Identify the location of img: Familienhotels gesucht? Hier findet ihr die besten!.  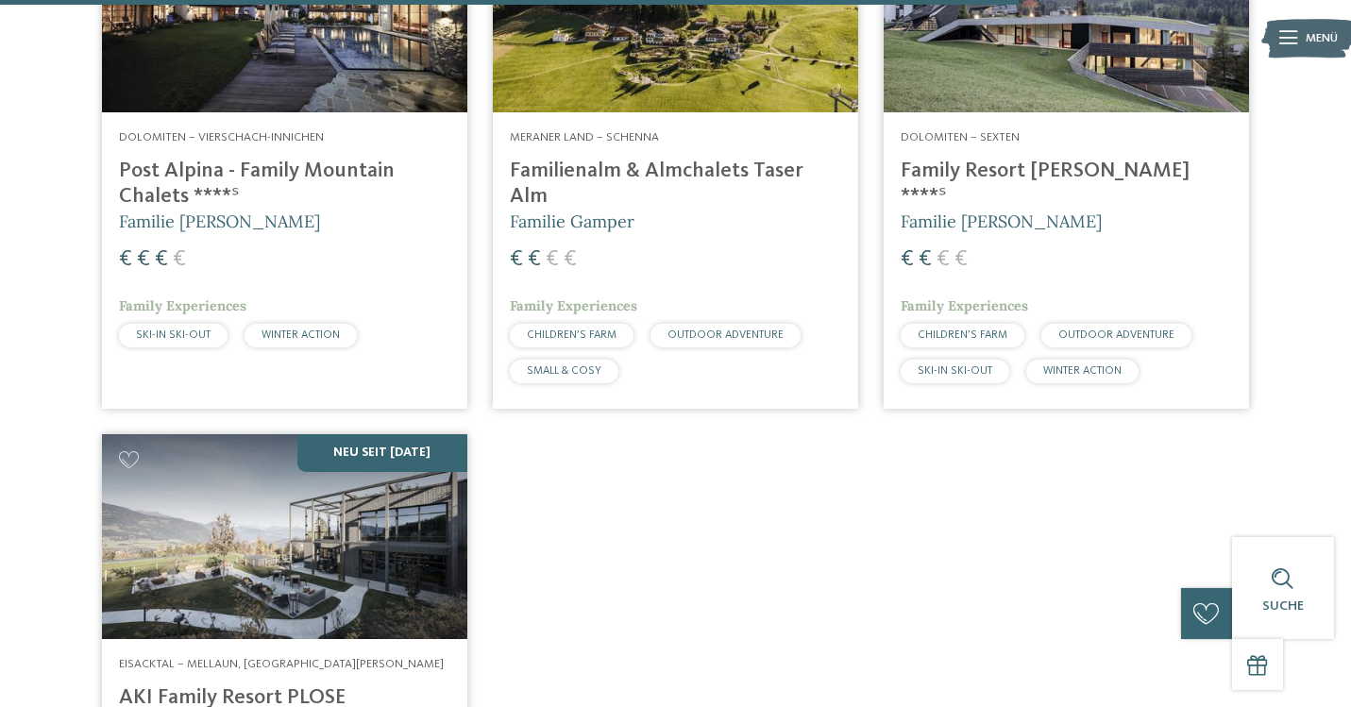
(284, 537).